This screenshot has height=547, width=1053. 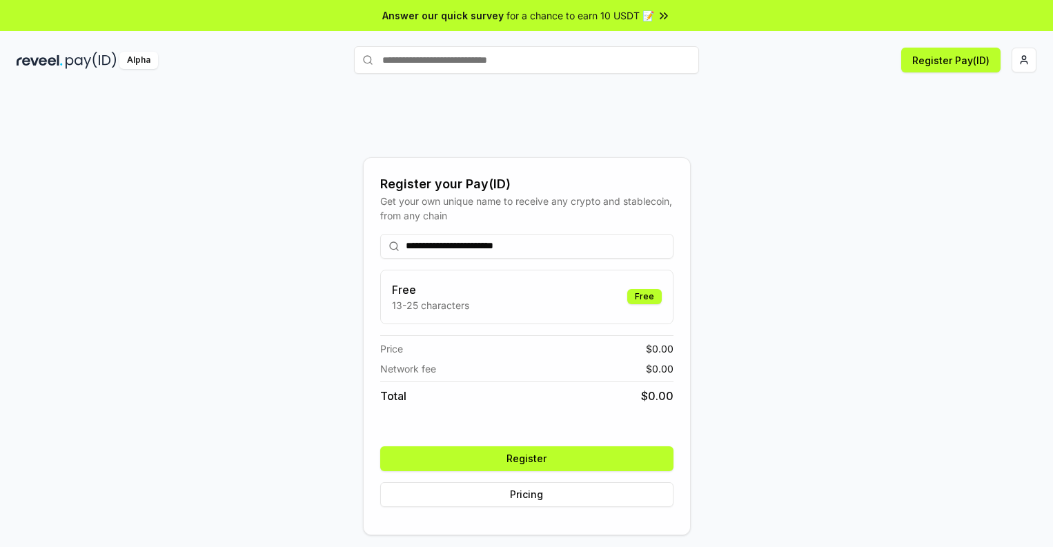 I want to click on p: 13-25 characters, so click(x=431, y=305).